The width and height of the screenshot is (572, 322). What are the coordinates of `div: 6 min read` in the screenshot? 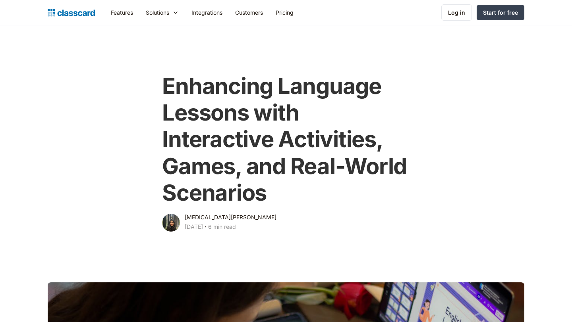 It's located at (222, 227).